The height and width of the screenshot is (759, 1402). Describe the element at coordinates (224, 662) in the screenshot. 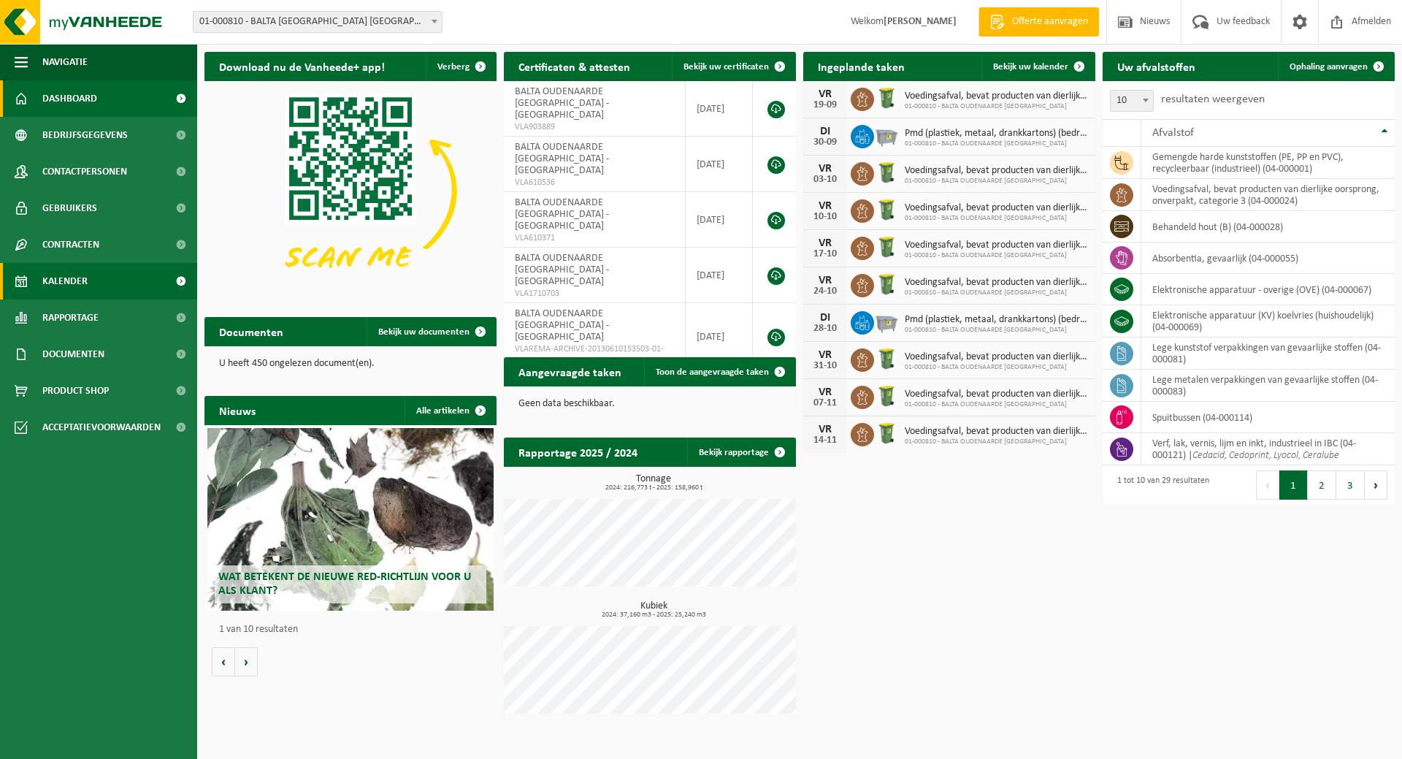

I see `button: Vorige` at that location.